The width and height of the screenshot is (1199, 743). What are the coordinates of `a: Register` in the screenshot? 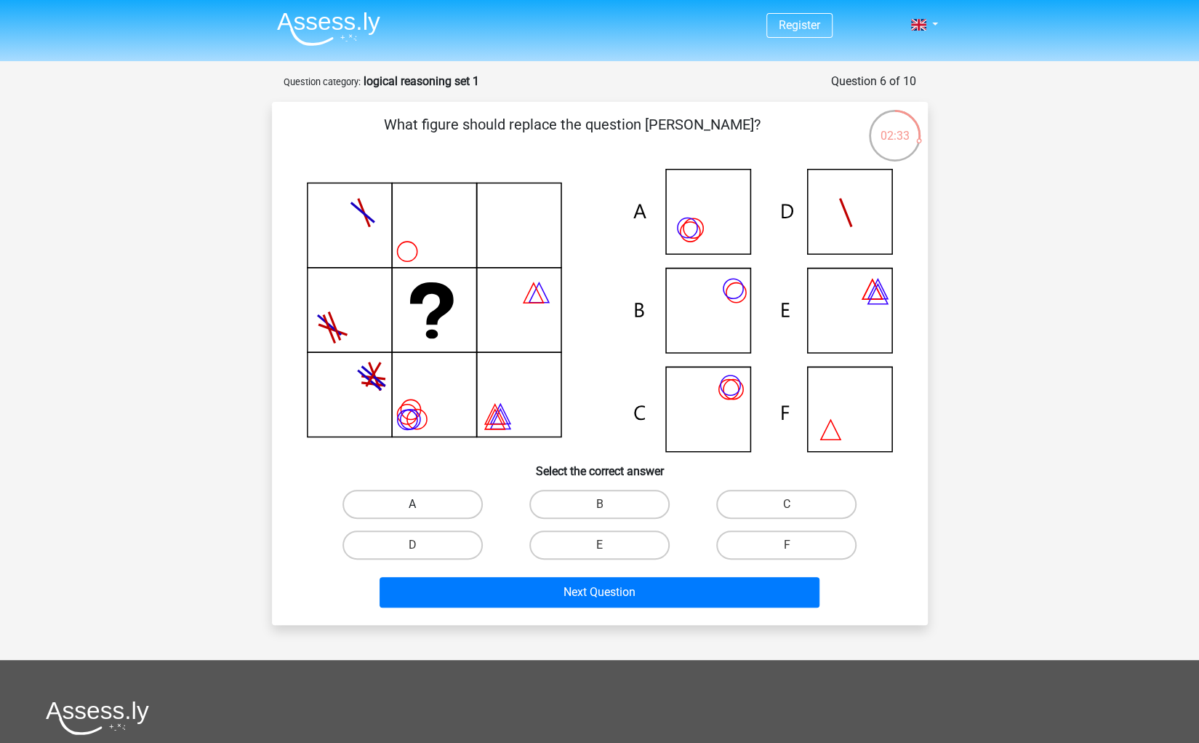 It's located at (799, 25).